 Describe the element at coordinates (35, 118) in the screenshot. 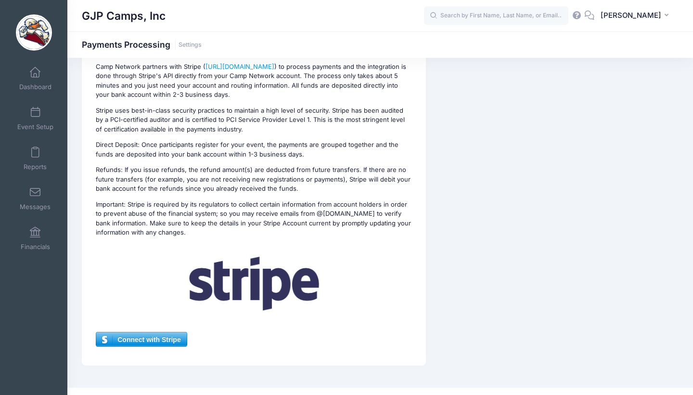

I see `a: Event Setup` at that location.